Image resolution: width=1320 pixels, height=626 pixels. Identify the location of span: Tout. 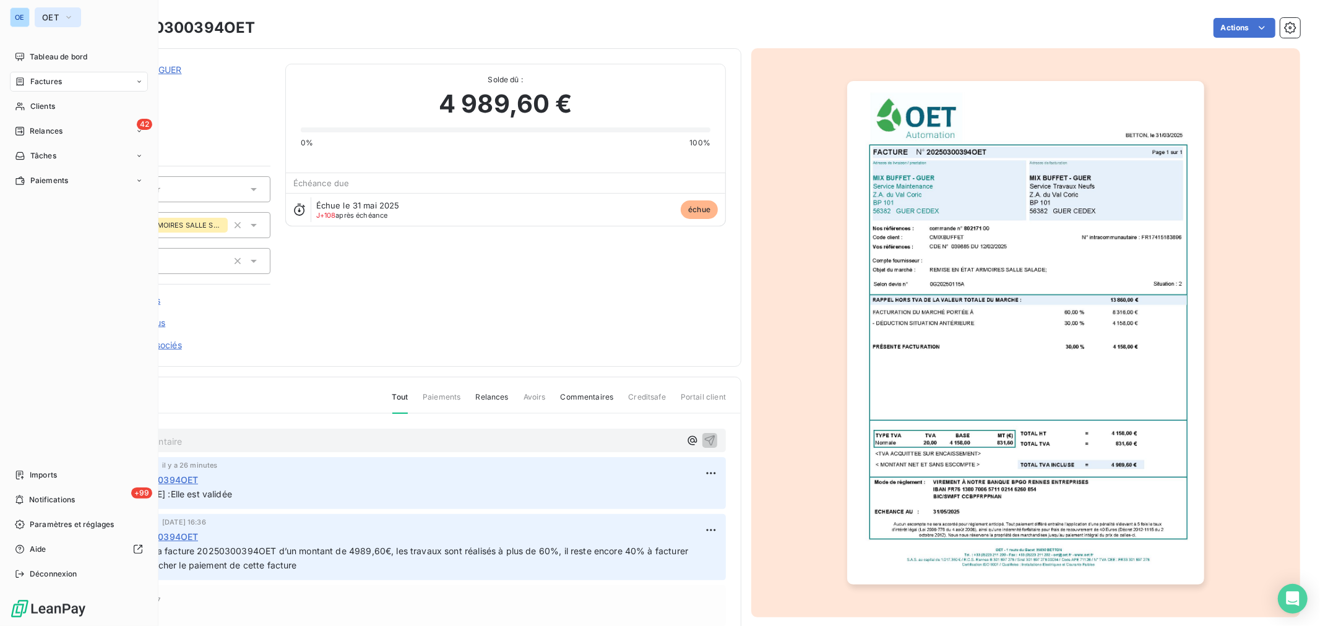
(400, 403).